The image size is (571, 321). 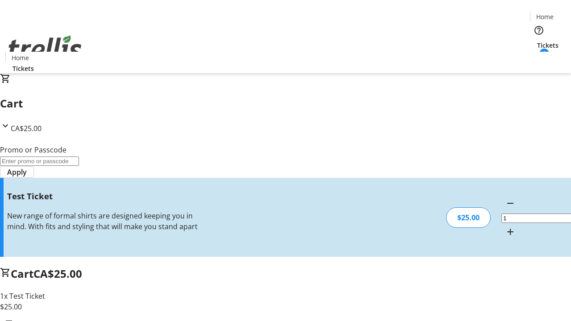 I want to click on span: Apply, so click(x=17, y=172).